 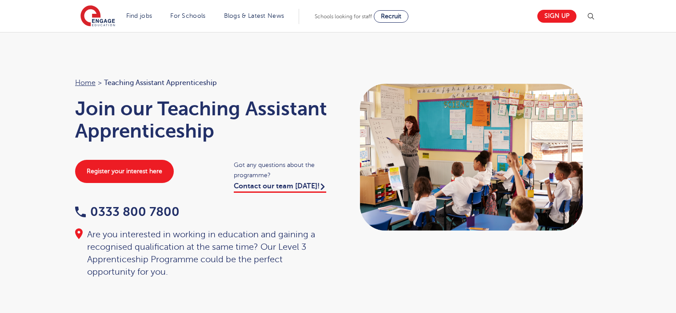 What do you see at coordinates (202, 120) in the screenshot?
I see `h1: Join our Teaching Assistant Apprenticeship` at bounding box center [202, 120].